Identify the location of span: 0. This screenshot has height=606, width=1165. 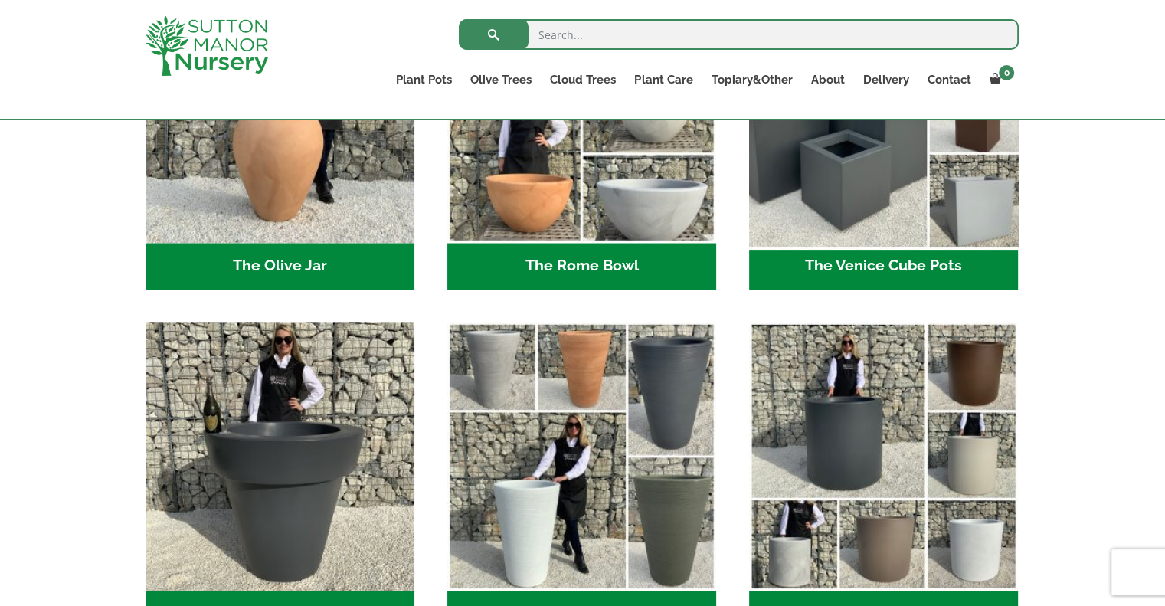
(1007, 73).